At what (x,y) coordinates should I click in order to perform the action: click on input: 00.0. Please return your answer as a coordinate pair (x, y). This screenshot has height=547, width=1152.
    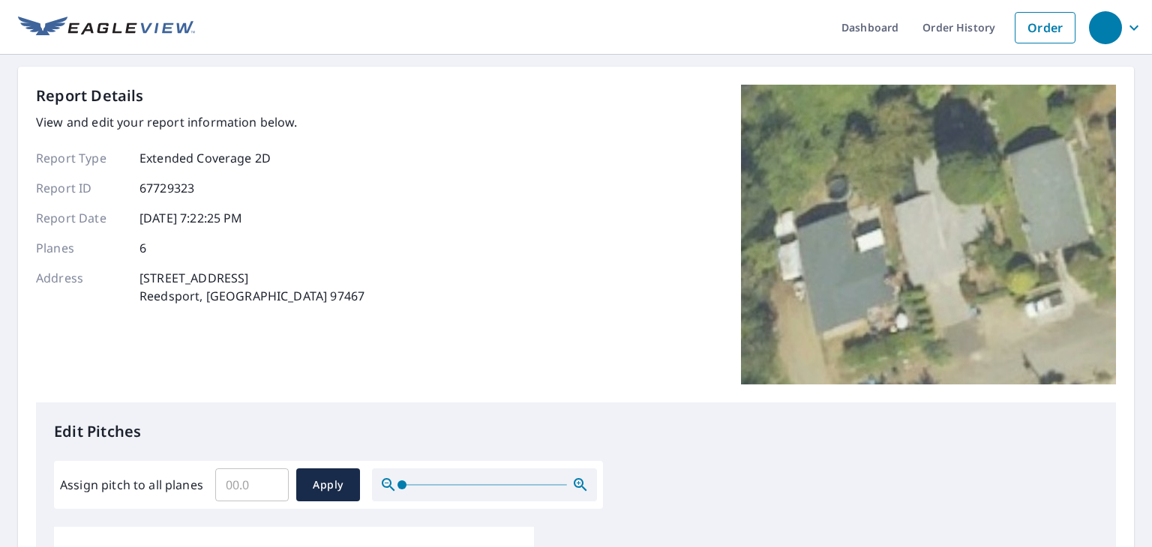
    Looking at the image, I should click on (252, 485).